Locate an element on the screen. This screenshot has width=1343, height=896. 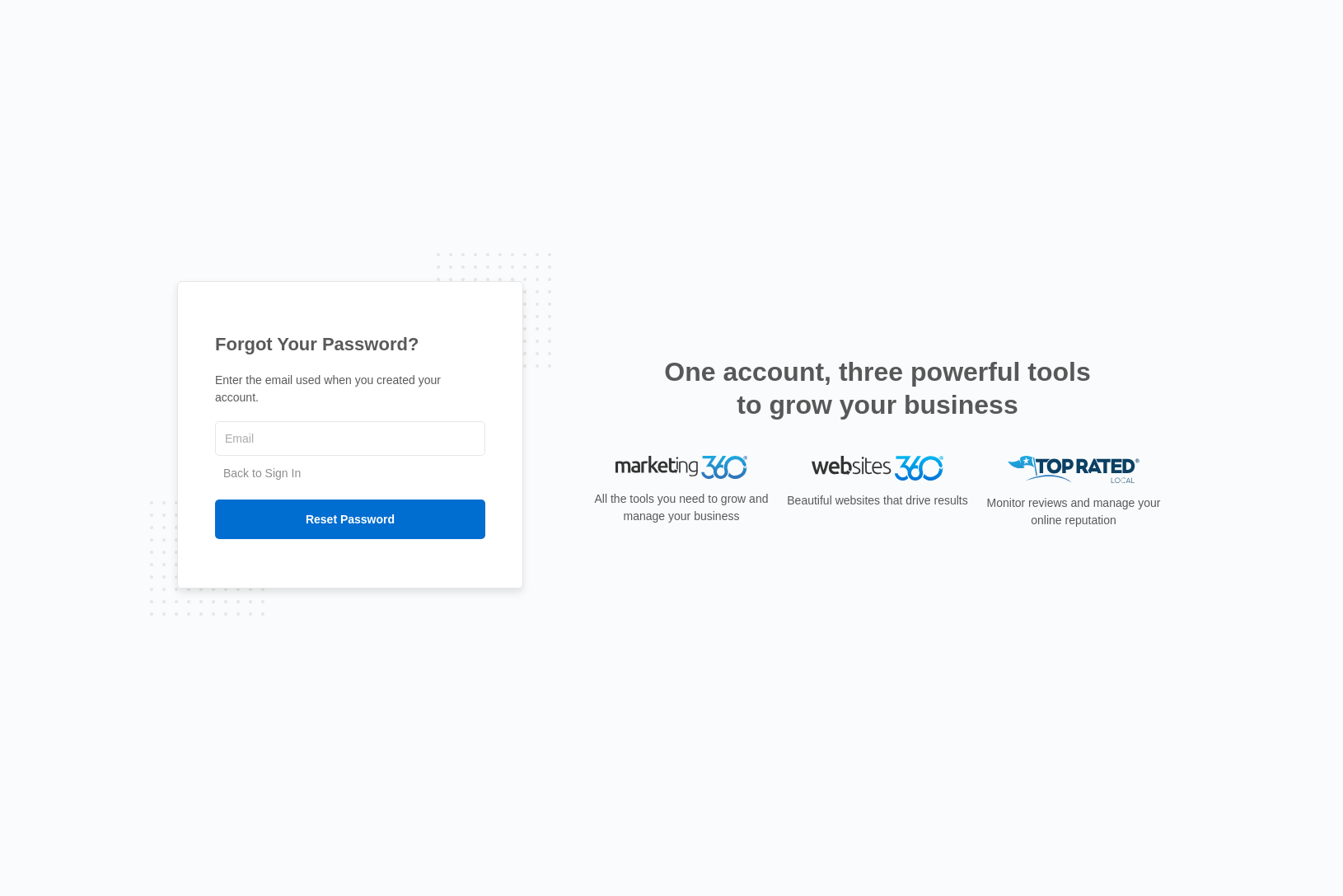
p: Beautiful websites that drive results is located at coordinates (878, 500).